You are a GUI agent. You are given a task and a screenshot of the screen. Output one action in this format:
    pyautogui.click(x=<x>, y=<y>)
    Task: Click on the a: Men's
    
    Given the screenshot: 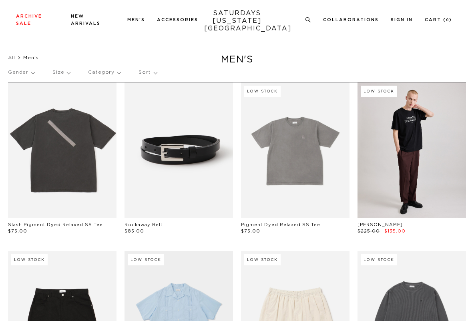 What is the action you would take?
    pyautogui.click(x=136, y=20)
    